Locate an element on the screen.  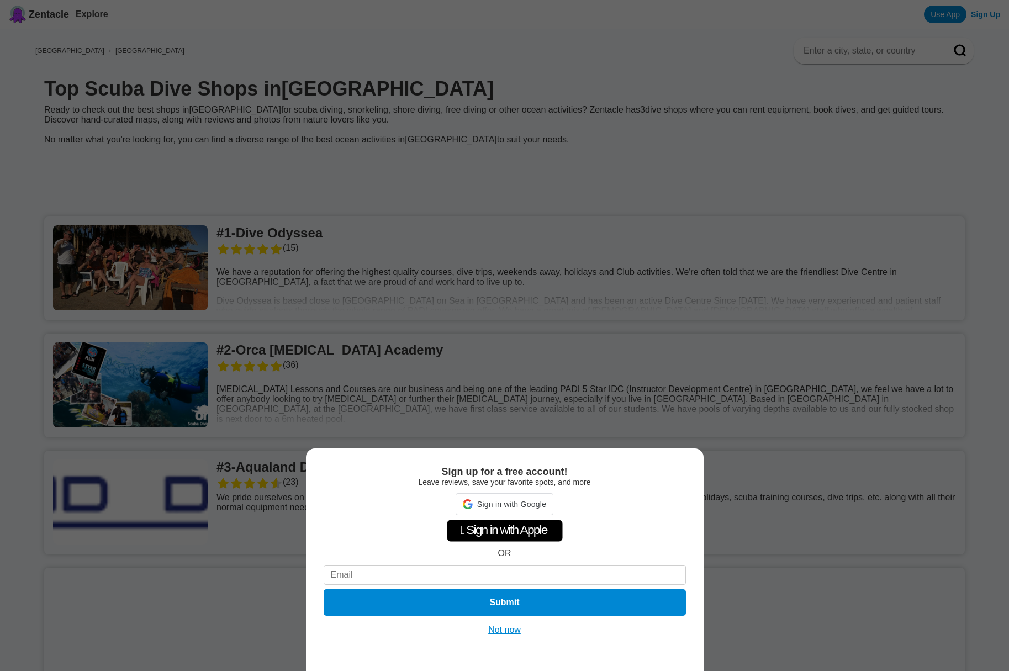
button: Submit is located at coordinates (505, 602).